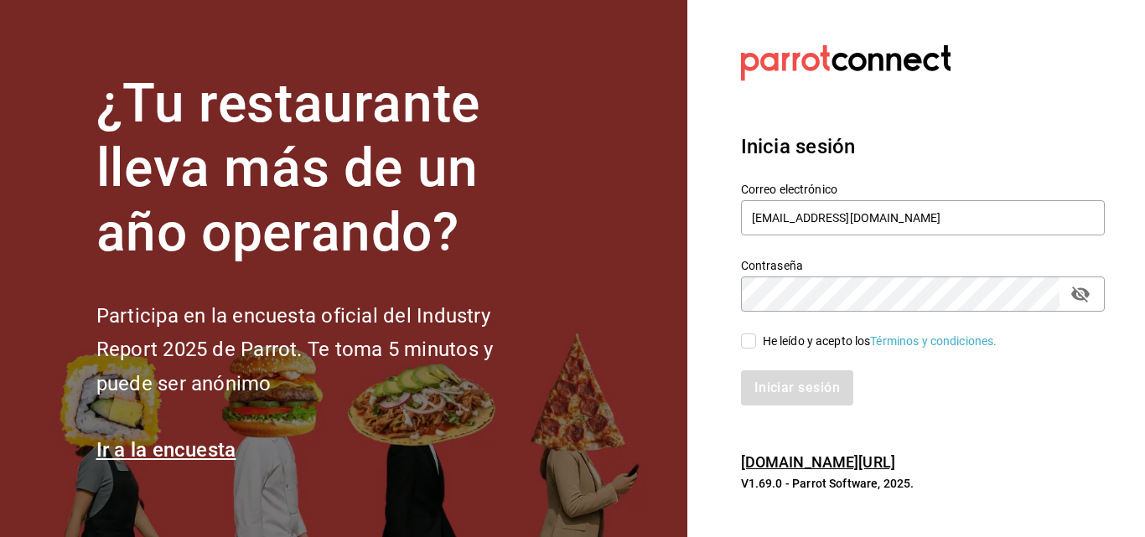 The width and height of the screenshot is (1145, 537). Describe the element at coordinates (923, 147) in the screenshot. I see `h3: Inicia sesión` at that location.